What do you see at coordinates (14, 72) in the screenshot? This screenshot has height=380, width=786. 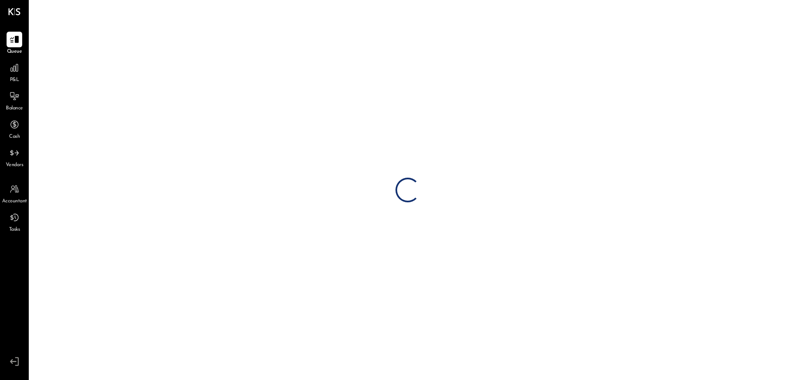 I see `a: P&L` at bounding box center [14, 72].